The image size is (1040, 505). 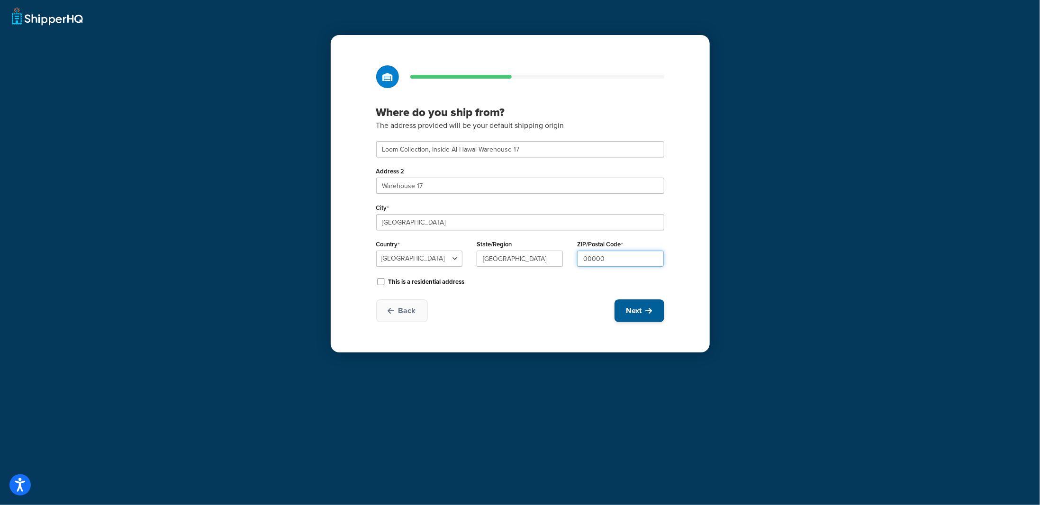 I want to click on p: The address provided will be your default shipping origin, so click(x=520, y=126).